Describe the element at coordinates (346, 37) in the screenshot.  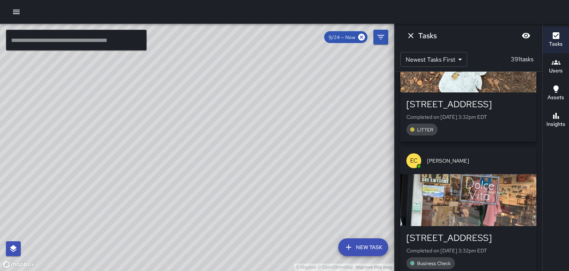
I see `div: 9/24 — Now` at that location.